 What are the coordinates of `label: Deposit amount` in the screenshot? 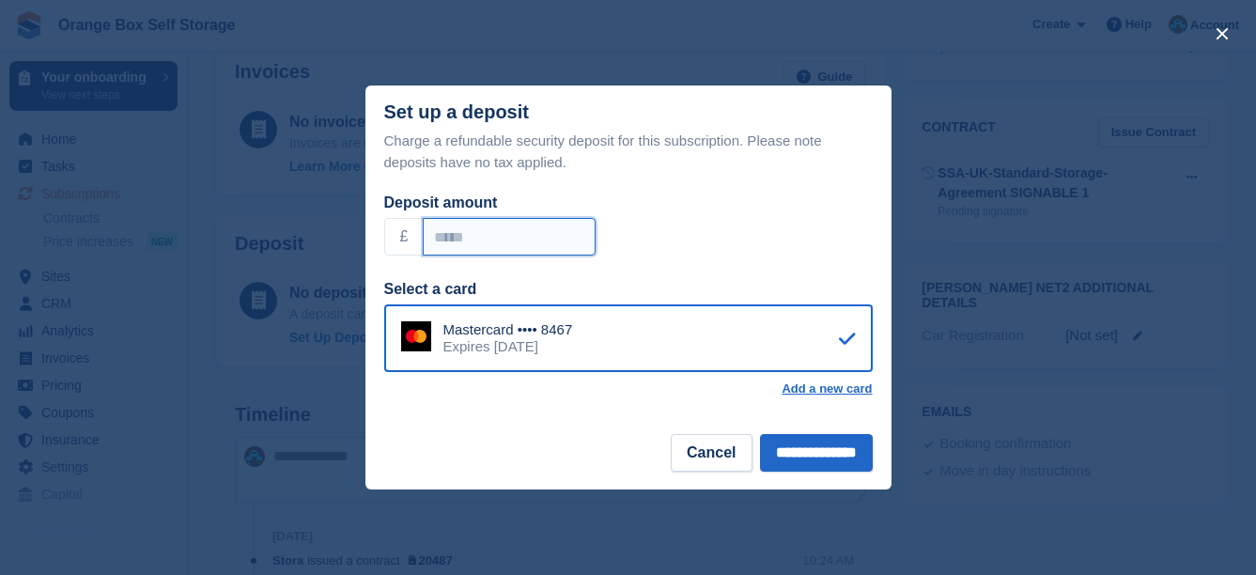 It's located at (440, 202).